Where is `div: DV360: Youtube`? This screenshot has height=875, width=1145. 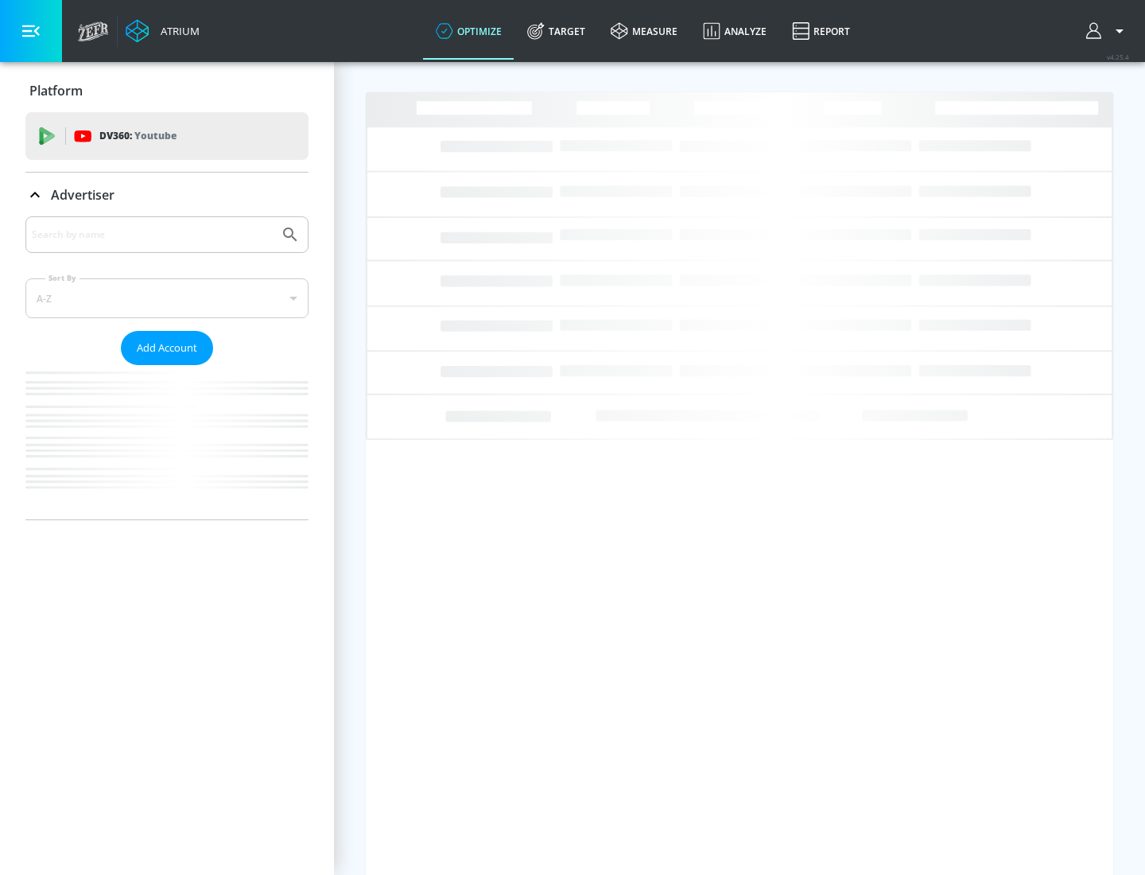 div: DV360: Youtube is located at coordinates (167, 136).